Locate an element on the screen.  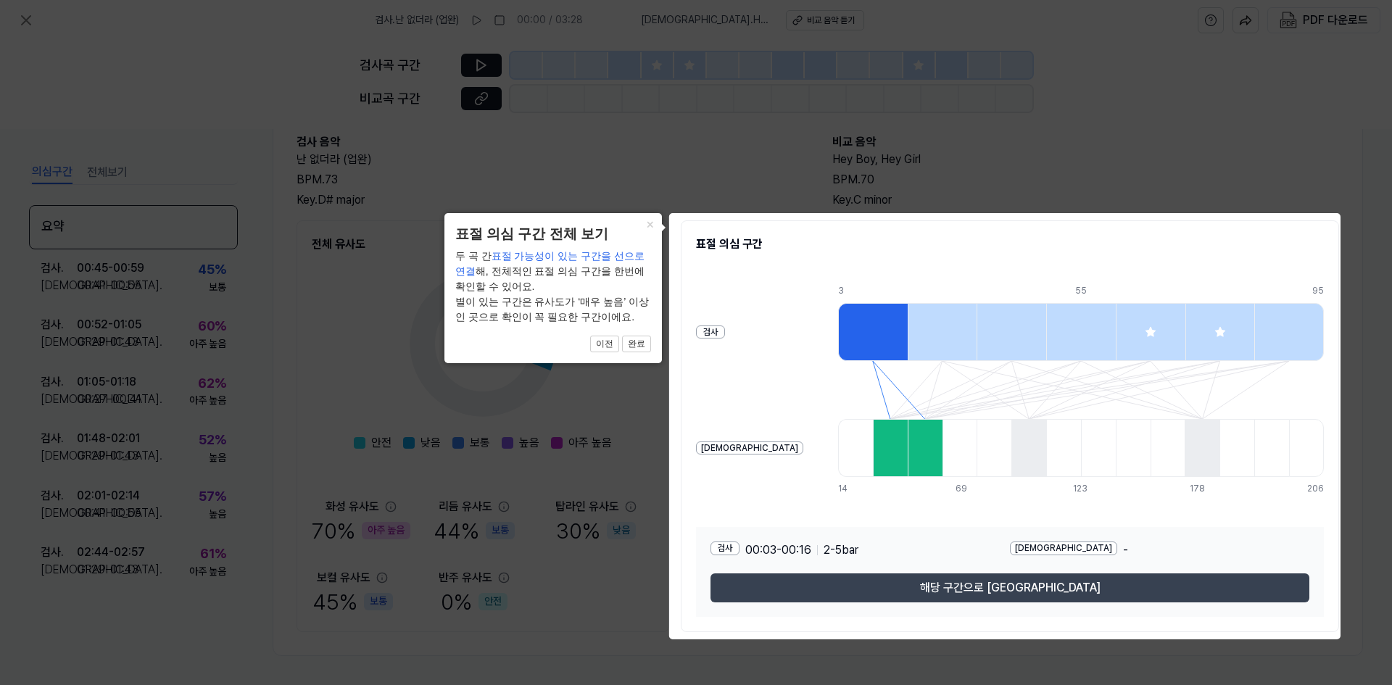
div: 55 is located at coordinates (1110, 291).